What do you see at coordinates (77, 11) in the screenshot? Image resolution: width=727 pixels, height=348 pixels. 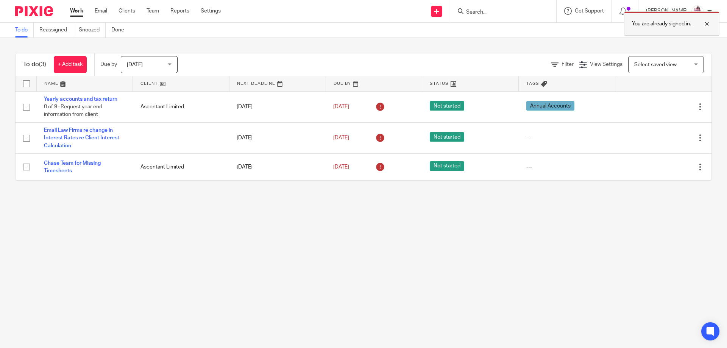 I see `a: Work` at bounding box center [77, 11].